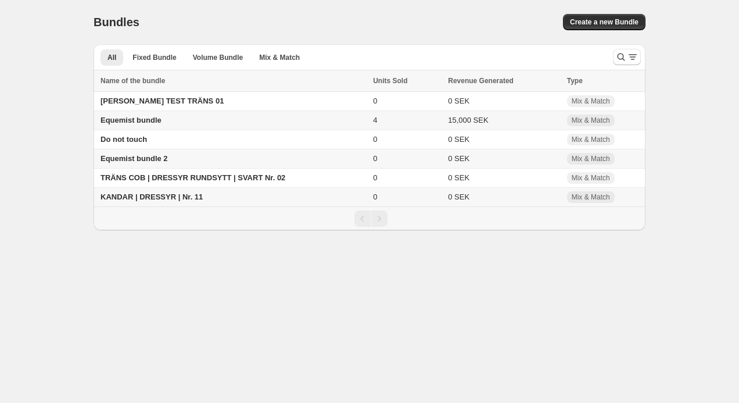 Image resolution: width=739 pixels, height=403 pixels. What do you see at coordinates (193, 177) in the screenshot?
I see `span: TRÄNS COB | DRESSYR RUNDSYTT | SVART Nr. 02` at bounding box center [193, 177].